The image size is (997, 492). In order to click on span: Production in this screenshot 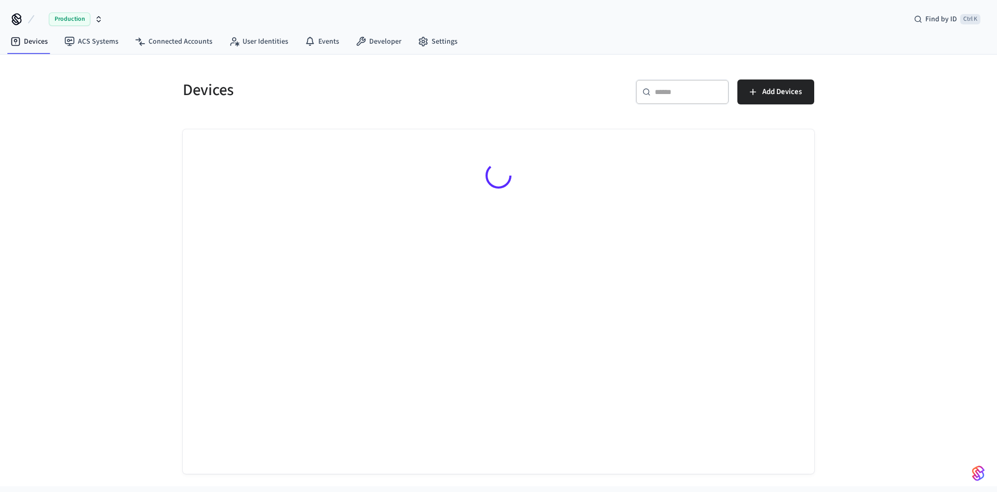, I will do `click(70, 19)`.